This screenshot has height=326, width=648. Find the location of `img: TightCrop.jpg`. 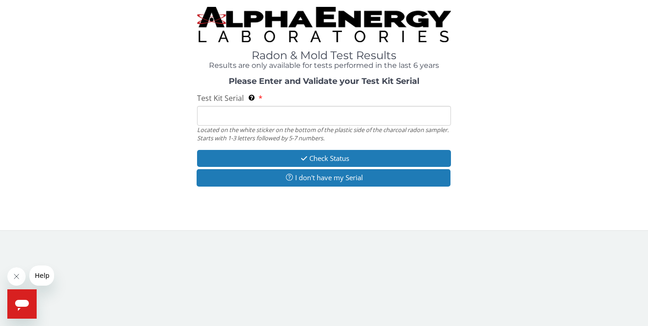

img: TightCrop.jpg is located at coordinates (324, 24).